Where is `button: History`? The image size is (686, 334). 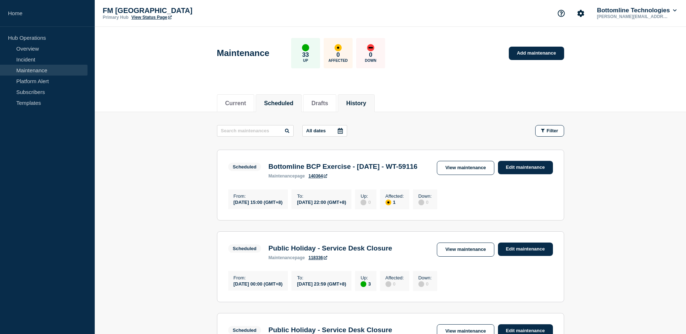 button: History is located at coordinates (356, 103).